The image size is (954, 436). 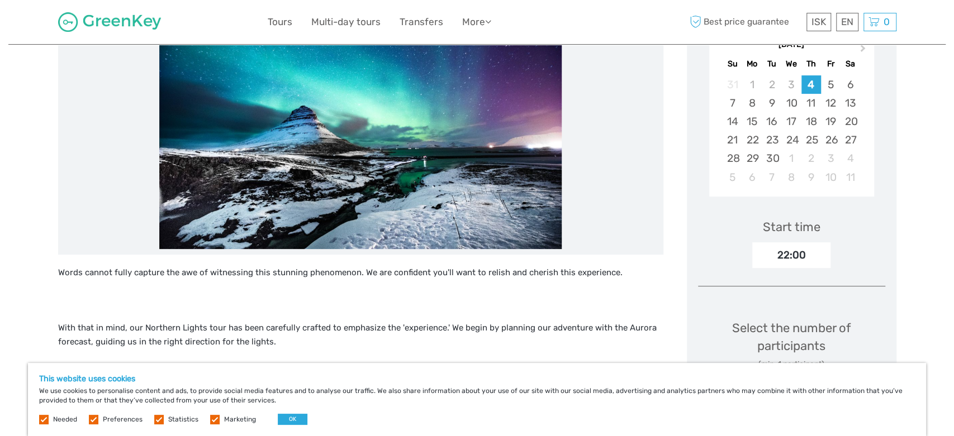 What do you see at coordinates (360, 273) in the screenshot?
I see `p: Words cannot fully capture the awe of witnessing this stunning phenomenon. We are confident you'l...` at bounding box center [360, 273].